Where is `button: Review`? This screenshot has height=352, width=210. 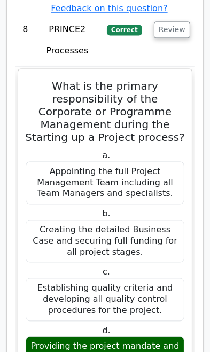
button: Review is located at coordinates (172, 29).